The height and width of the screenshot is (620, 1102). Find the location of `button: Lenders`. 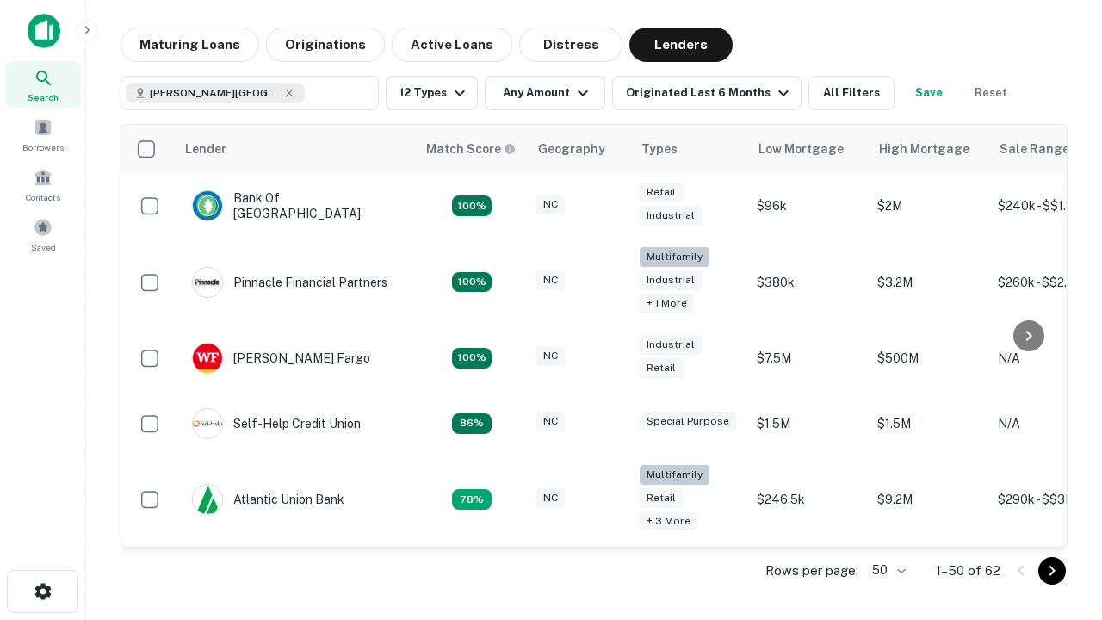

button: Lenders is located at coordinates (681, 45).